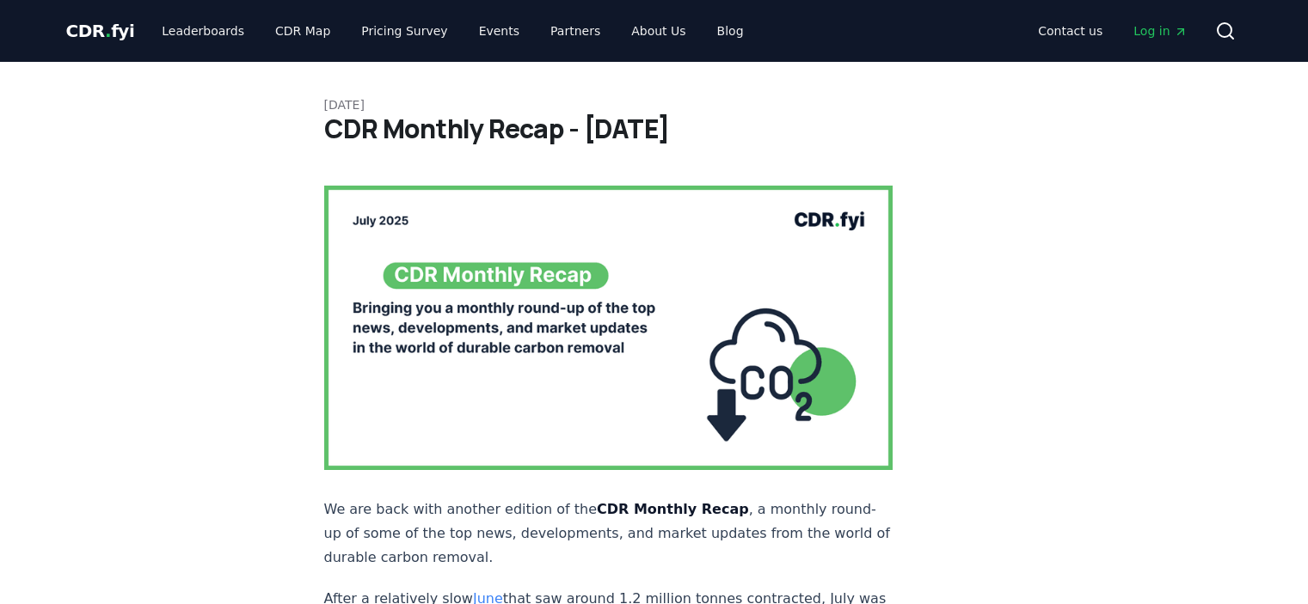 The image size is (1308, 604). I want to click on a: CDR.fyi, so click(101, 31).